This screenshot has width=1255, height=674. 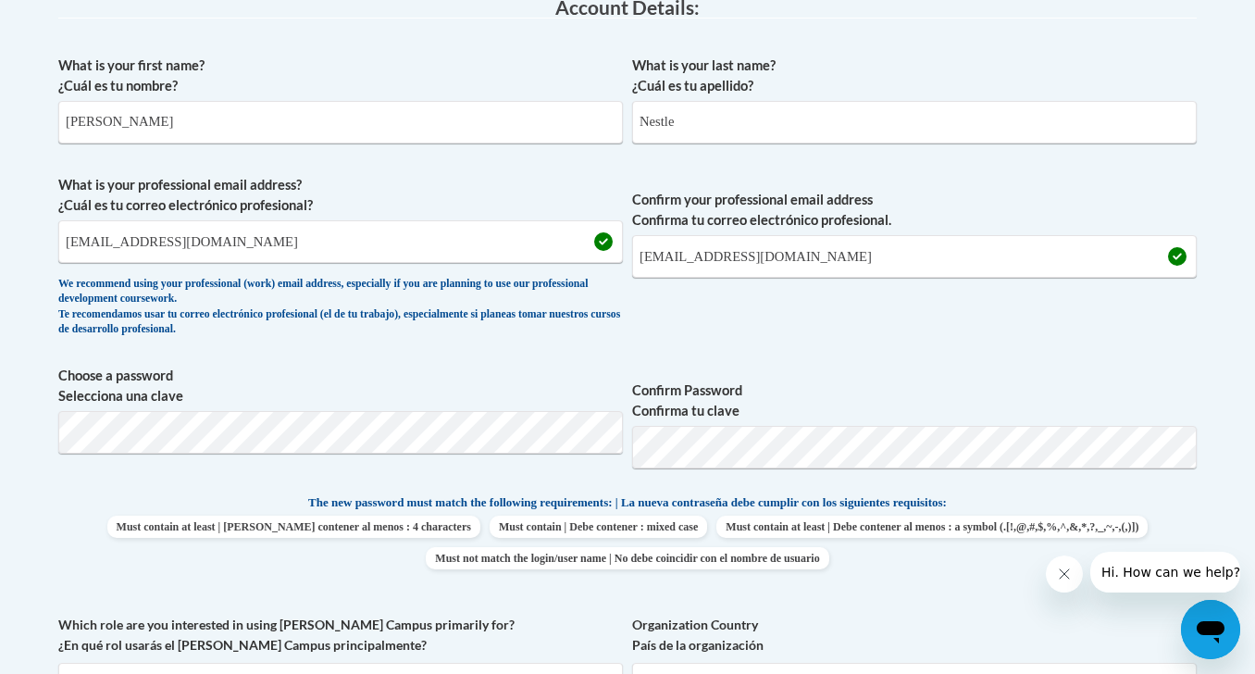 What do you see at coordinates (914, 256) in the screenshot?
I see `input: Required` at bounding box center [914, 256].